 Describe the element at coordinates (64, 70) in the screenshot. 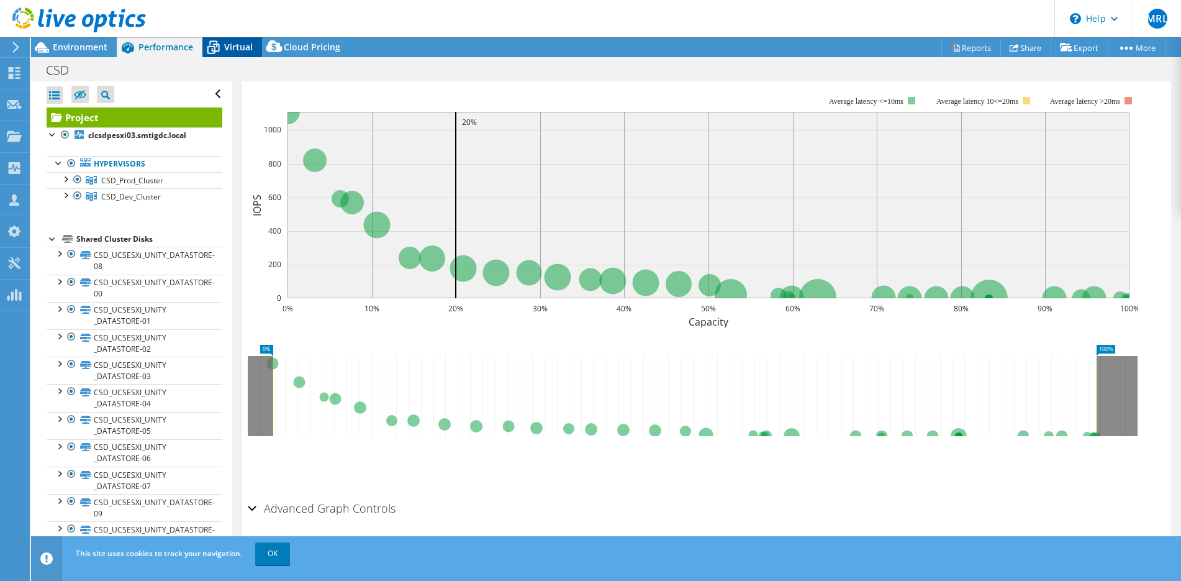

I see `h1: CSD` at that location.